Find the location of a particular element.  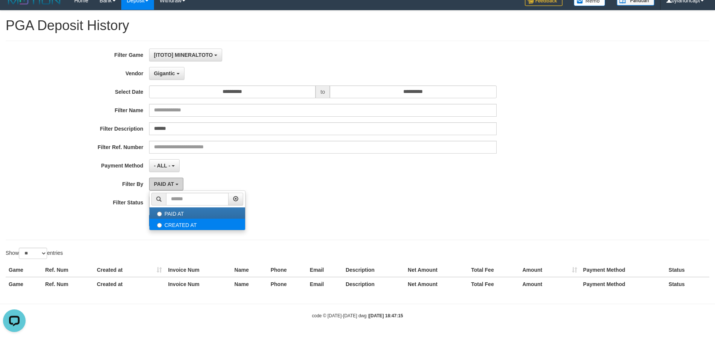

label: Show entries is located at coordinates (34, 253).